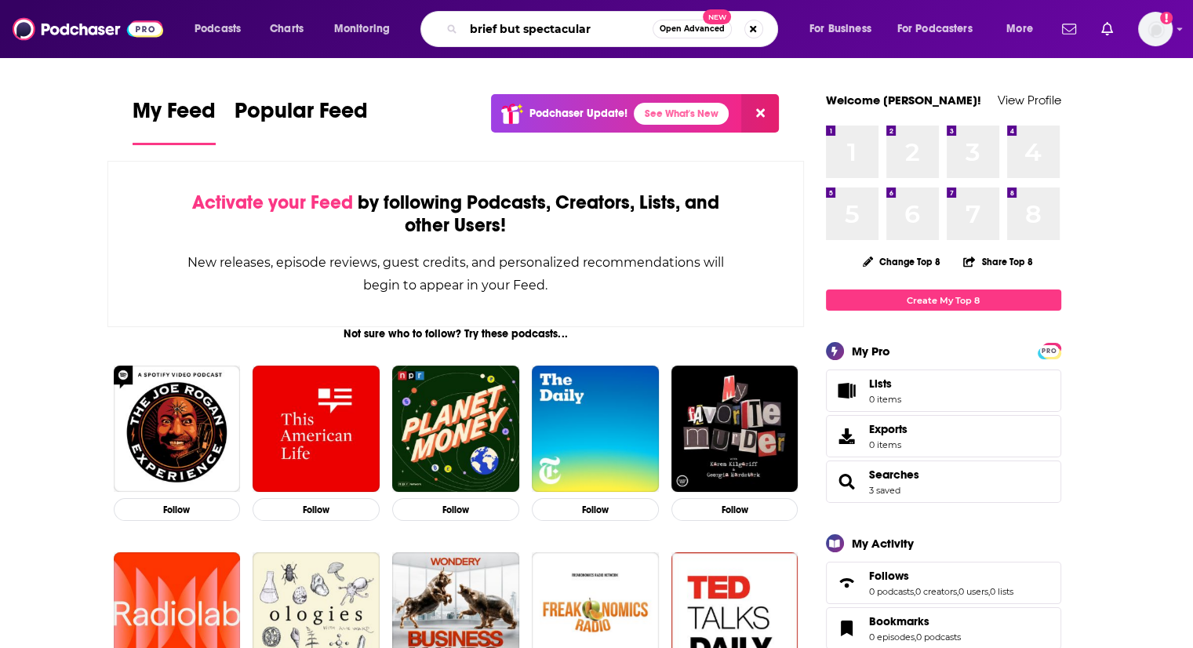 The height and width of the screenshot is (648, 1193). I want to click on a: Podchaser - Follow, Share and Rate Podcasts, so click(88, 29).